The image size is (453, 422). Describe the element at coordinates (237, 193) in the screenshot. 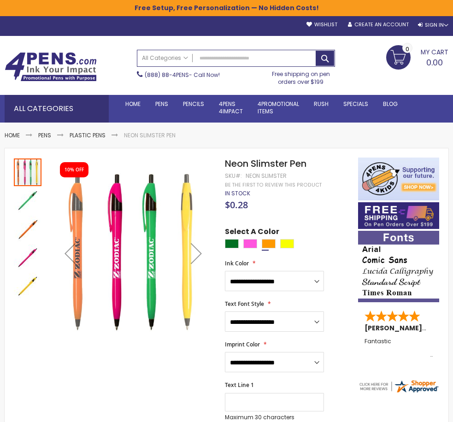

I see `div: Availability` at that location.